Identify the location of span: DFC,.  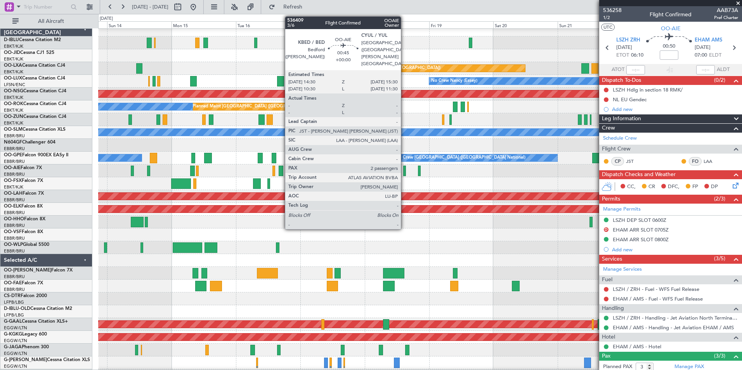
(674, 187).